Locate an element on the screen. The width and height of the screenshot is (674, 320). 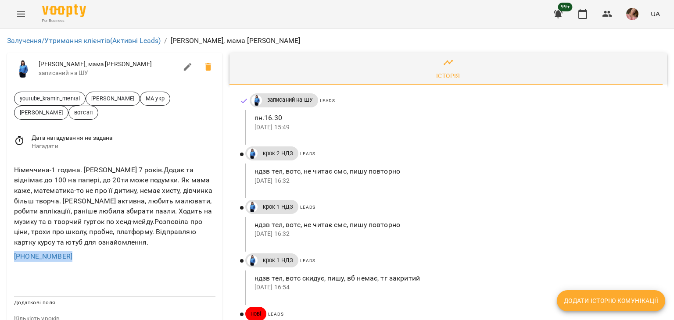
span: Нагадати is located at coordinates (123, 147).